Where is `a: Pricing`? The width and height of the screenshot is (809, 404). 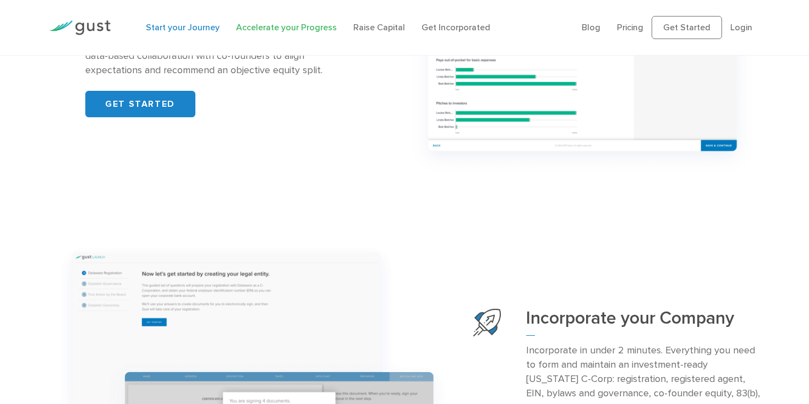
a: Pricing is located at coordinates (630, 27).